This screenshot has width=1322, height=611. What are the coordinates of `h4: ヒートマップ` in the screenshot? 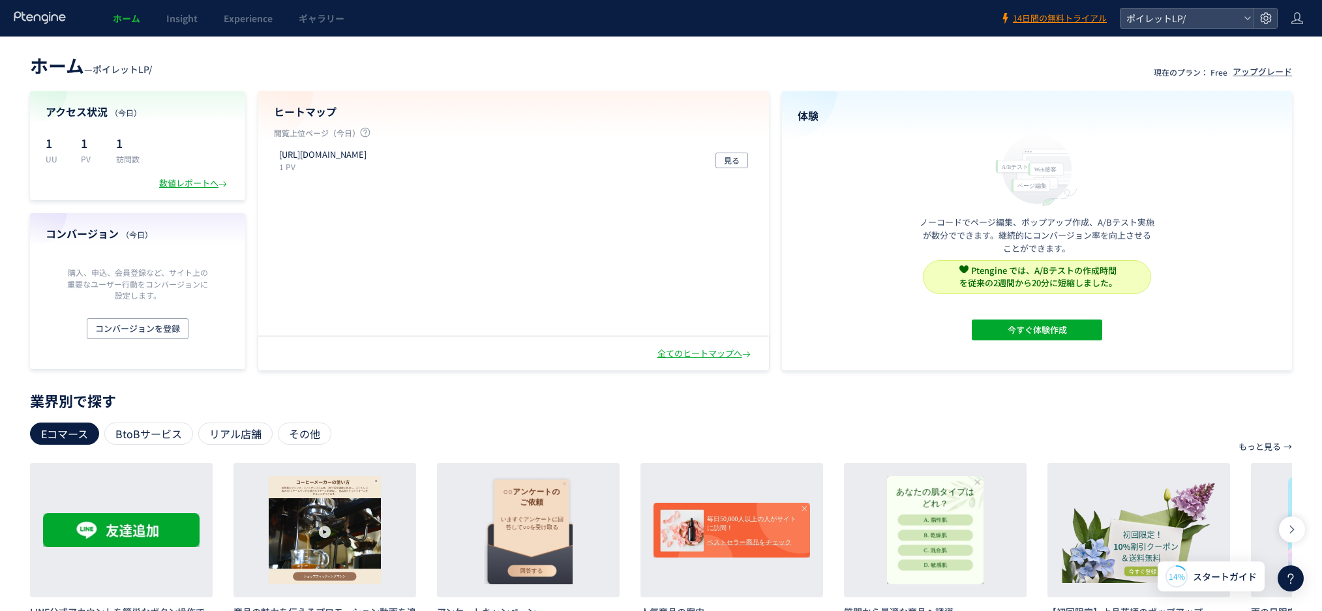 It's located at (513, 112).